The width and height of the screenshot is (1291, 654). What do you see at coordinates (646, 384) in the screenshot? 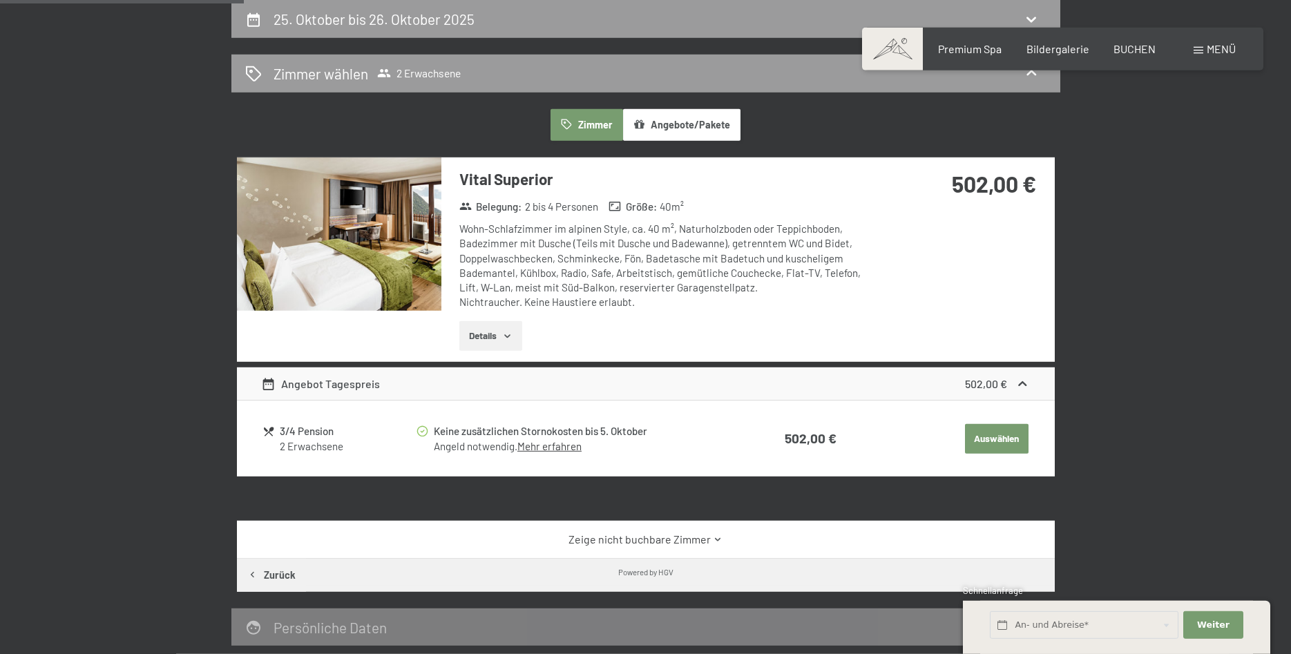
I see `div: Angebot Tagespreis502,00 €` at bounding box center [646, 384].